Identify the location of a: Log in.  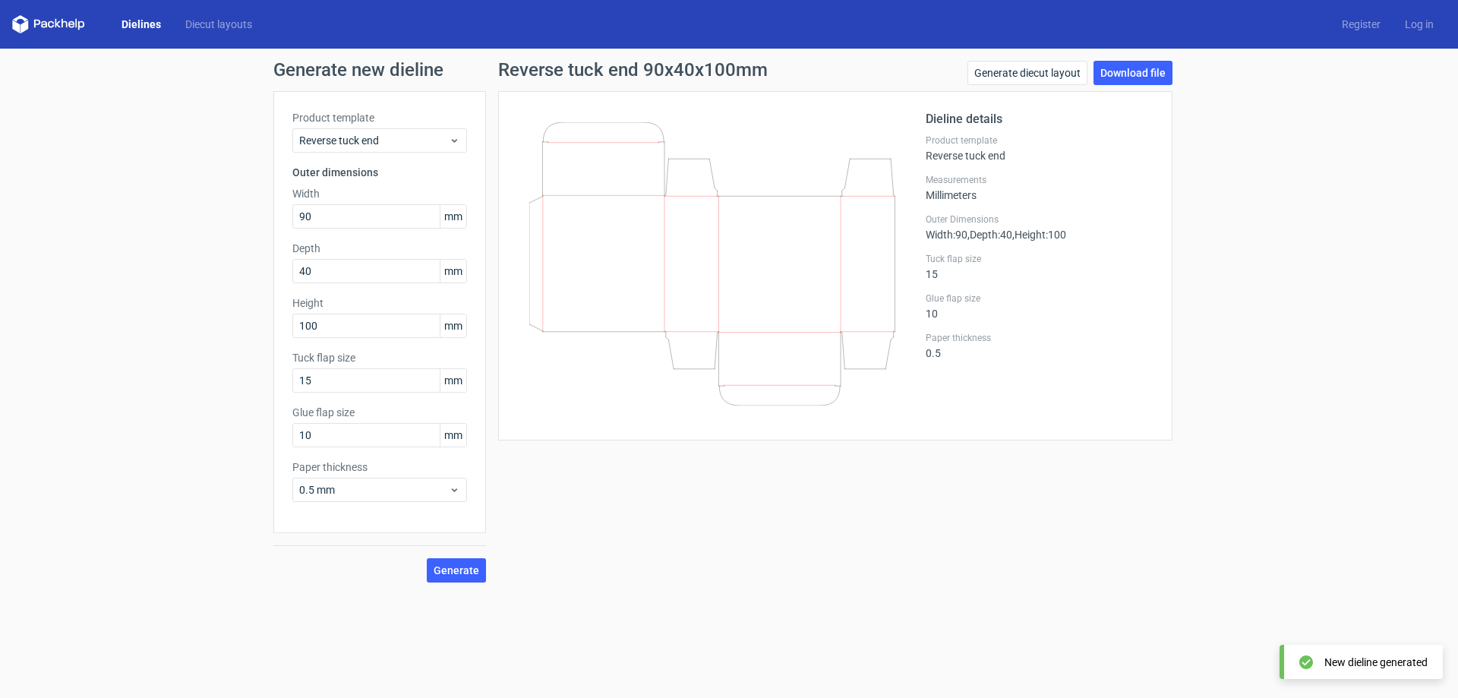
(1420, 24).